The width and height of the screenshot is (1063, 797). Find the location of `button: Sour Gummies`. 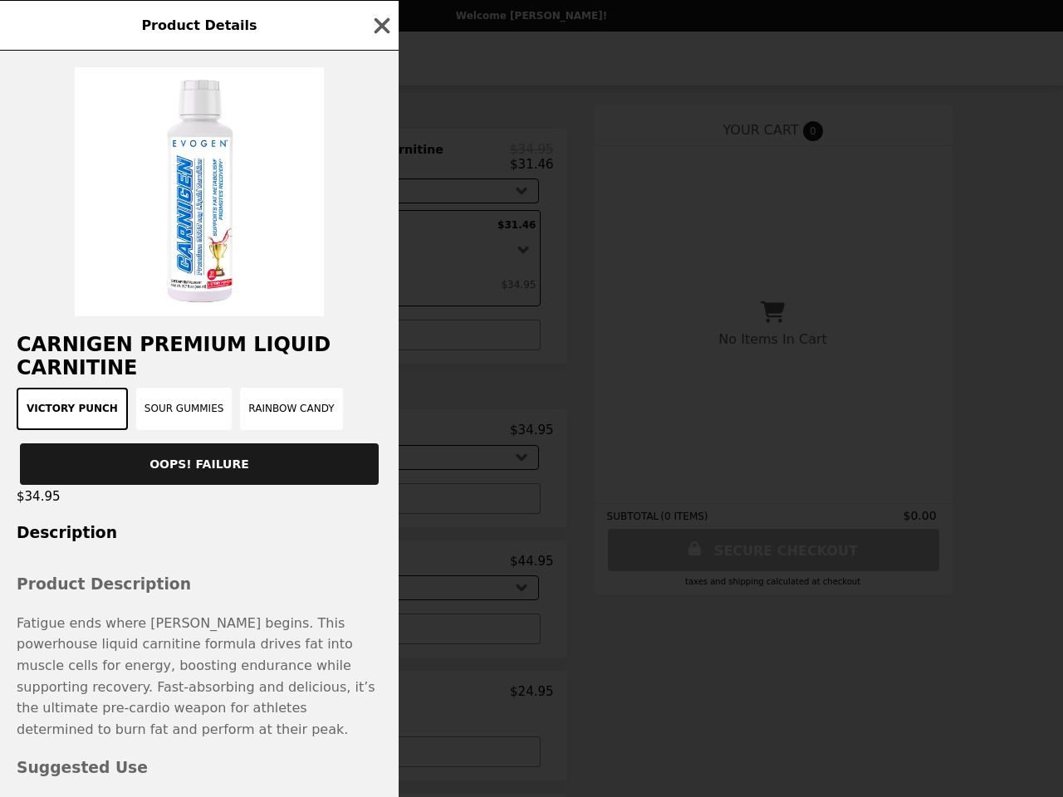

button: Sour Gummies is located at coordinates (184, 408).